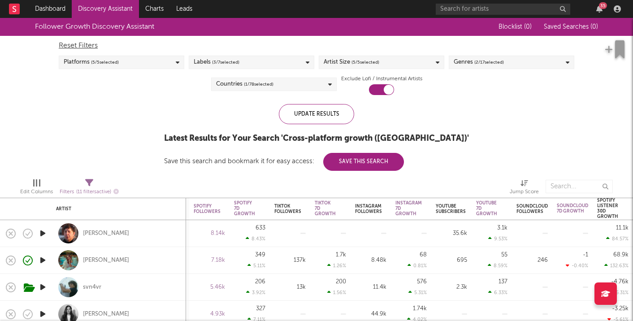 The image size is (633, 321). I want to click on div: -15.31 %, so click(617, 292).